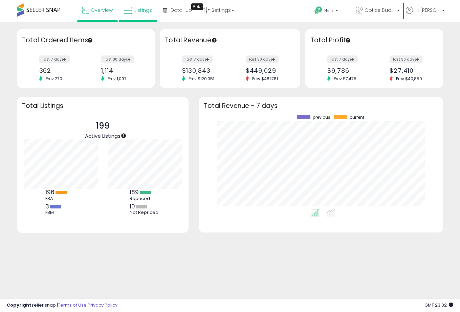  Describe the element at coordinates (374, 40) in the screenshot. I see `h3: Total Profit` at that location.